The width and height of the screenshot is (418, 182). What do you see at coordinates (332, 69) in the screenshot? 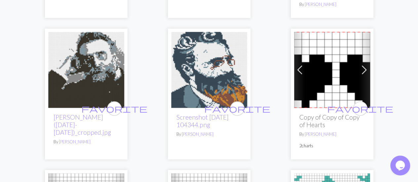
I see `a: Hearts` at bounding box center [332, 69].